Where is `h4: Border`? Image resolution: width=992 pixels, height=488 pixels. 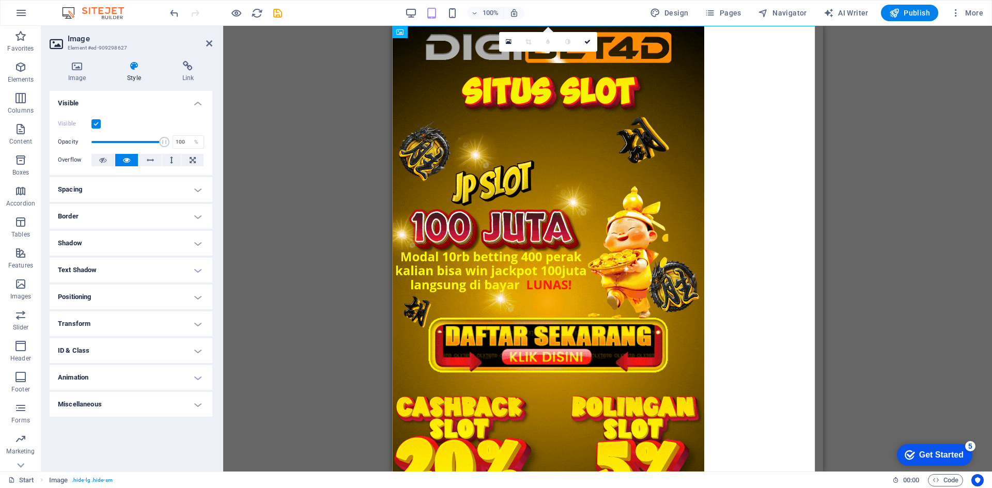 h4: Border is located at coordinates (131, 217).